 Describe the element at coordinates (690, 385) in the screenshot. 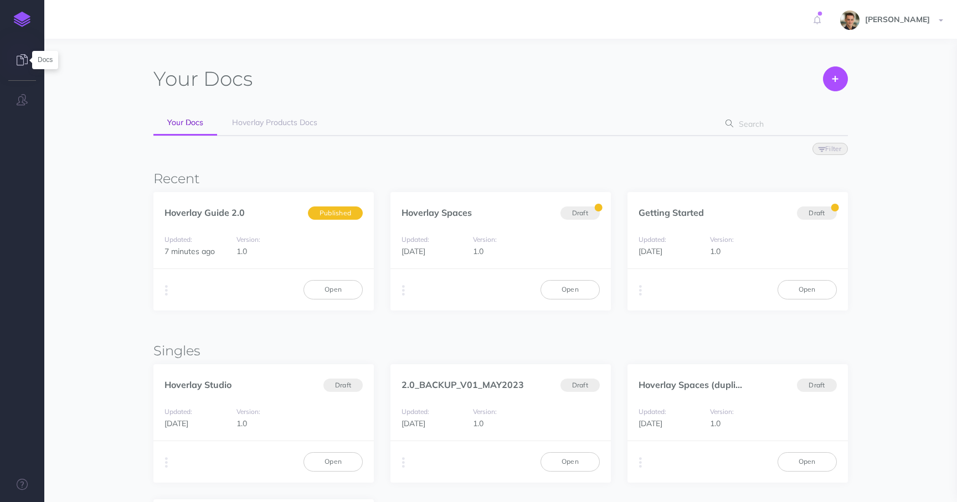

I see `a: Hoverlay Spaces (dupli...` at that location.